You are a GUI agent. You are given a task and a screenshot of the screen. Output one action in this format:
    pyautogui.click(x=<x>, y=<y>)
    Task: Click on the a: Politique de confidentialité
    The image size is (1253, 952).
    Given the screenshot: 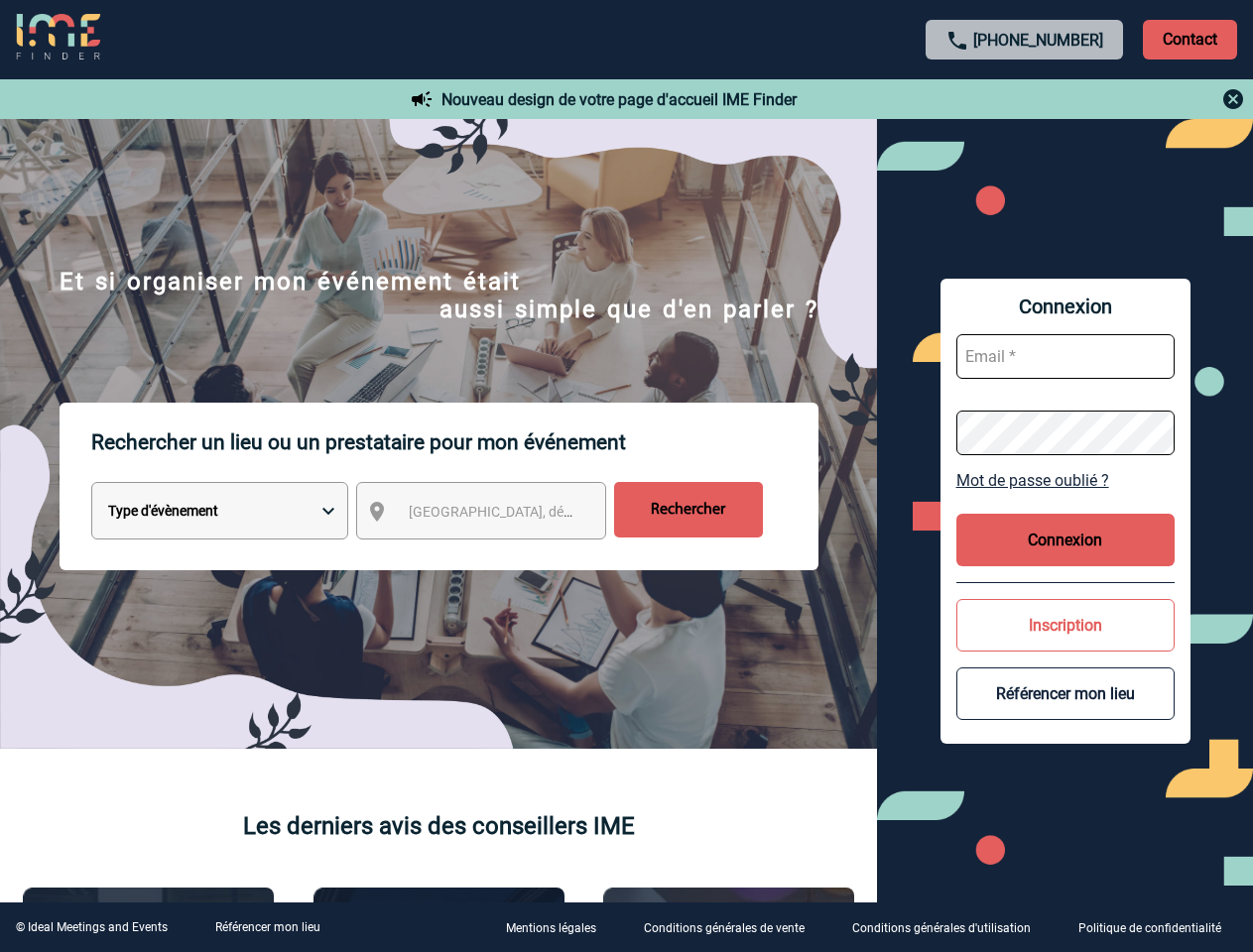 What is the action you would take?
    pyautogui.click(x=1158, y=927)
    